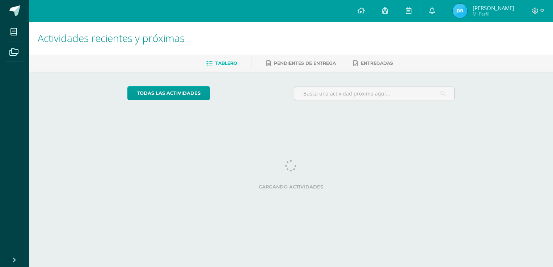 The height and width of the screenshot is (267, 553). Describe the element at coordinates (494, 14) in the screenshot. I see `span: Mi Perfil` at that location.